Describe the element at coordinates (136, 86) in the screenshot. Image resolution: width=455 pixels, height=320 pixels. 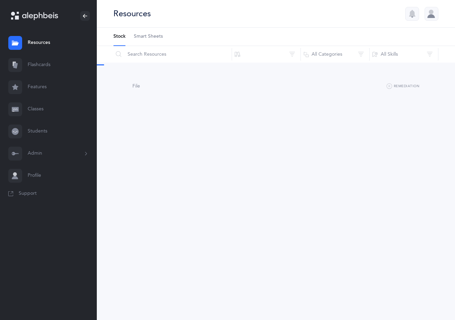
I see `span: File` at that location.